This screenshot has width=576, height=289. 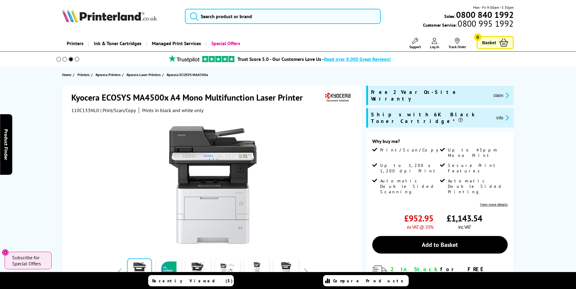 I want to click on div: modal_delivery, so click(x=440, y=277).